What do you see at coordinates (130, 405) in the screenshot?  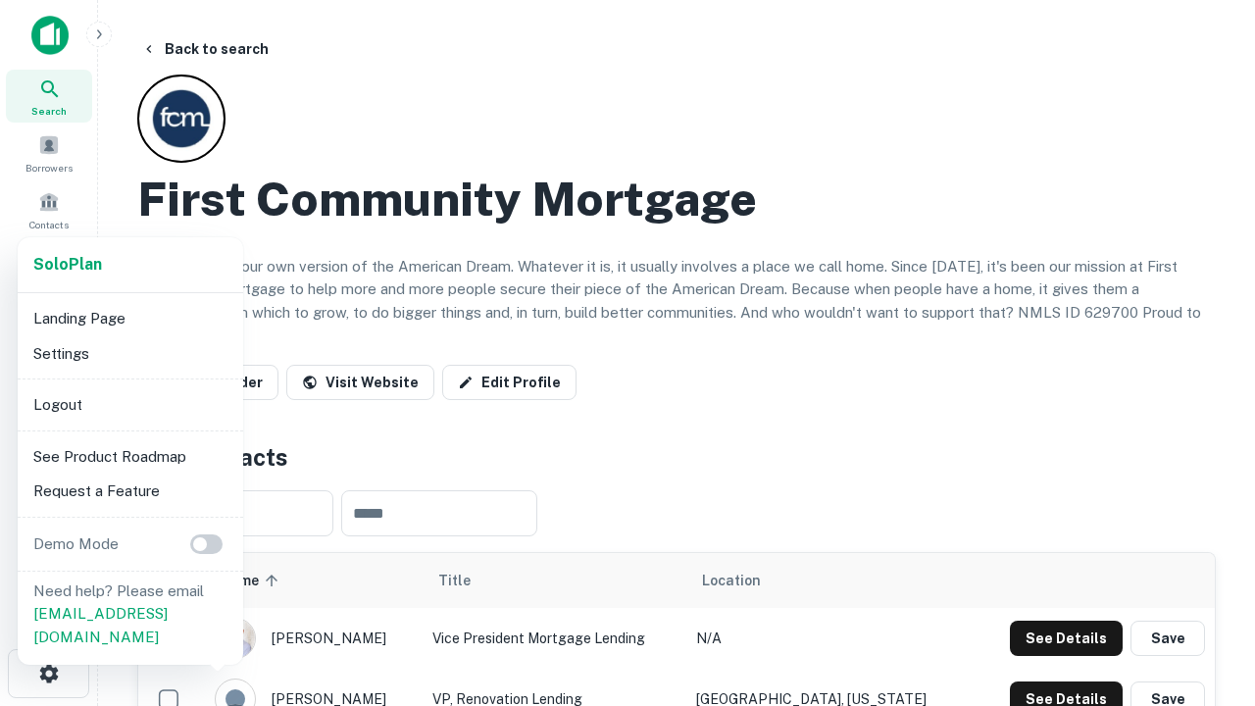 I see `li: Logout` at bounding box center [130, 405].